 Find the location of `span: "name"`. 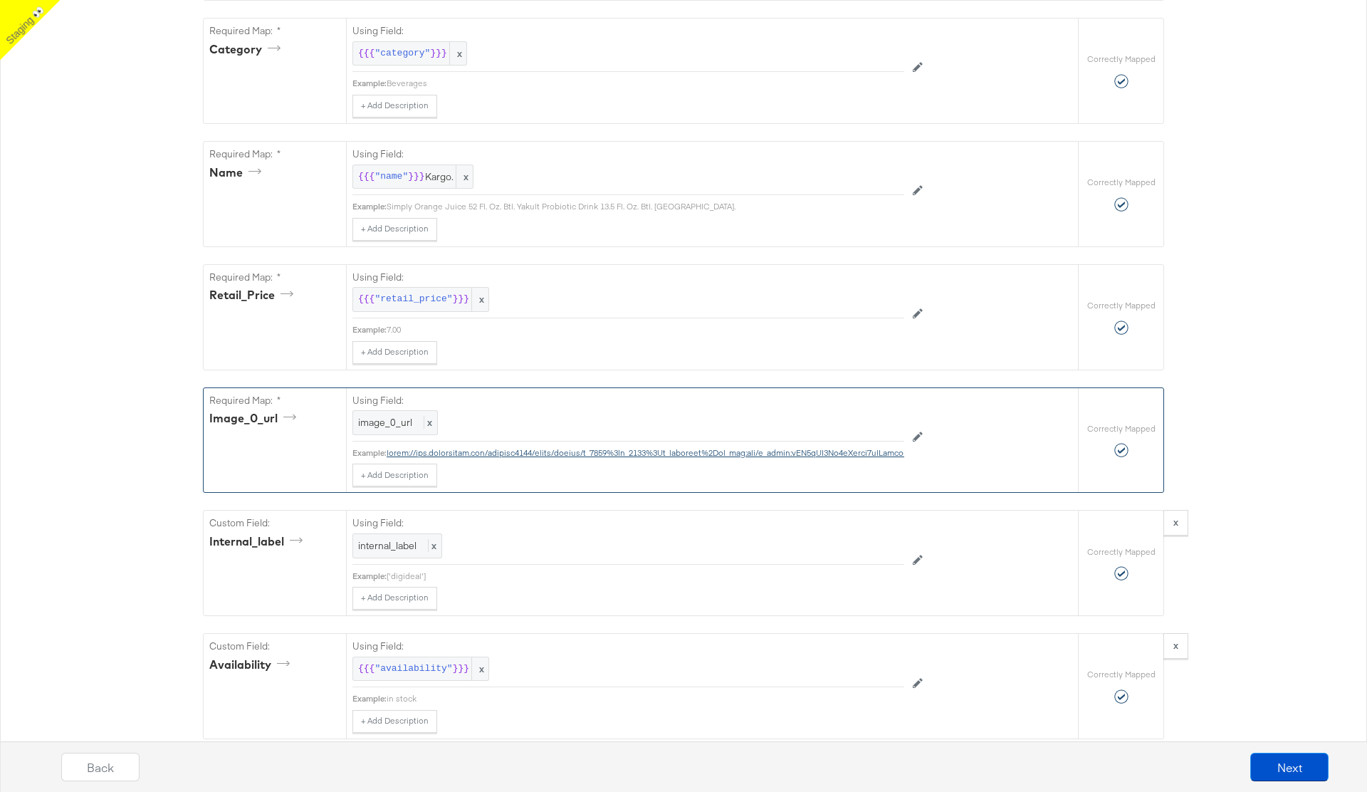

span: "name" is located at coordinates (391, 177).